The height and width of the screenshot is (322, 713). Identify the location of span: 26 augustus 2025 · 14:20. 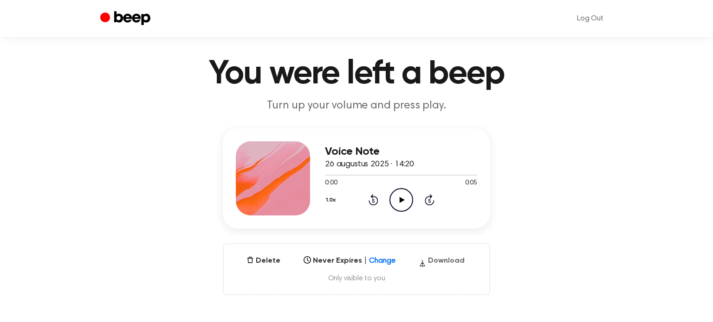
(369, 165).